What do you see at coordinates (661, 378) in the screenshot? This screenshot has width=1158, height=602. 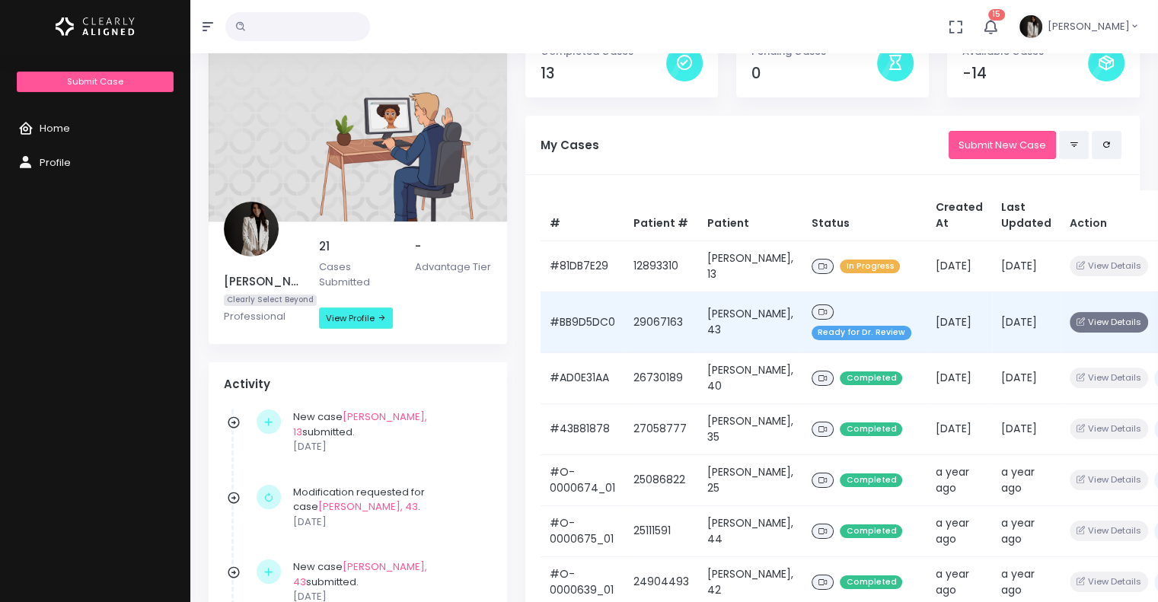 I see `td: 26730189` at bounding box center [661, 378].